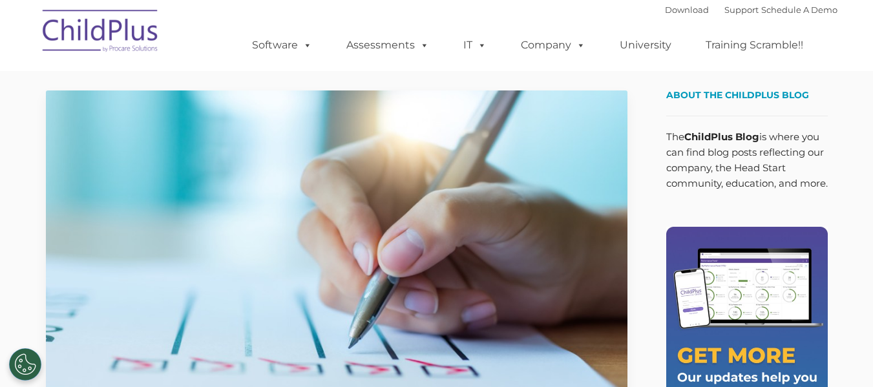 This screenshot has height=387, width=873. What do you see at coordinates (282, 45) in the screenshot?
I see `a: Software` at bounding box center [282, 45].